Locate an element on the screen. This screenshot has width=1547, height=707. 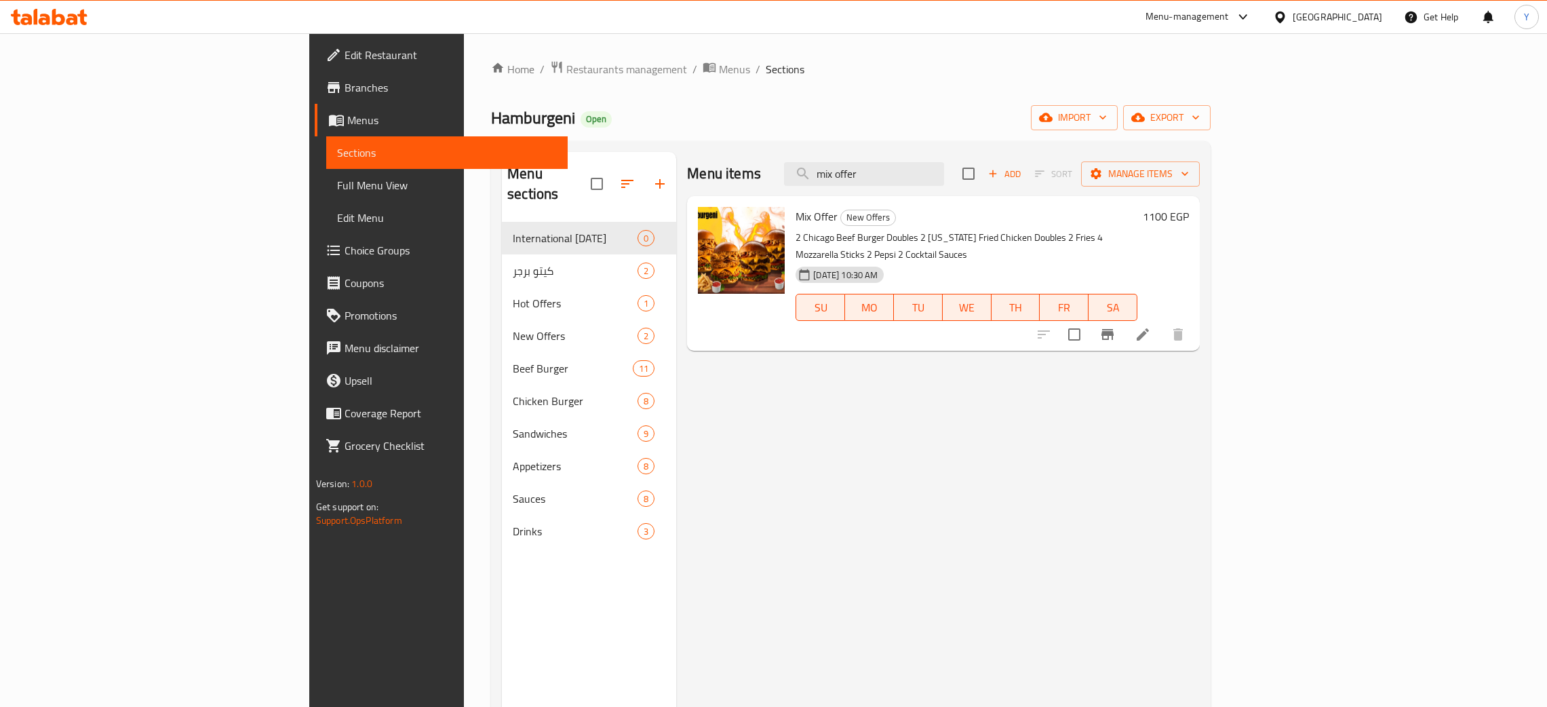
h6: 1100 EGP is located at coordinates (1166, 216).